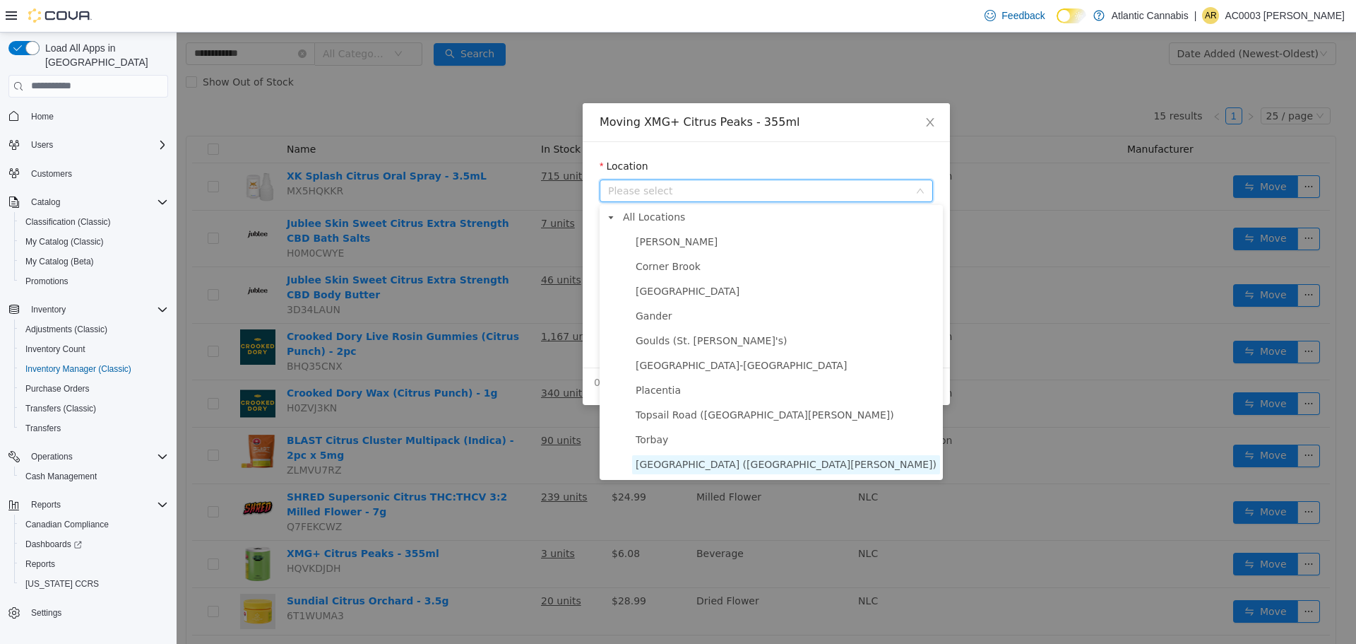 Image resolution: width=1356 pixels, height=644 pixels. I want to click on button: Promotions, so click(94, 281).